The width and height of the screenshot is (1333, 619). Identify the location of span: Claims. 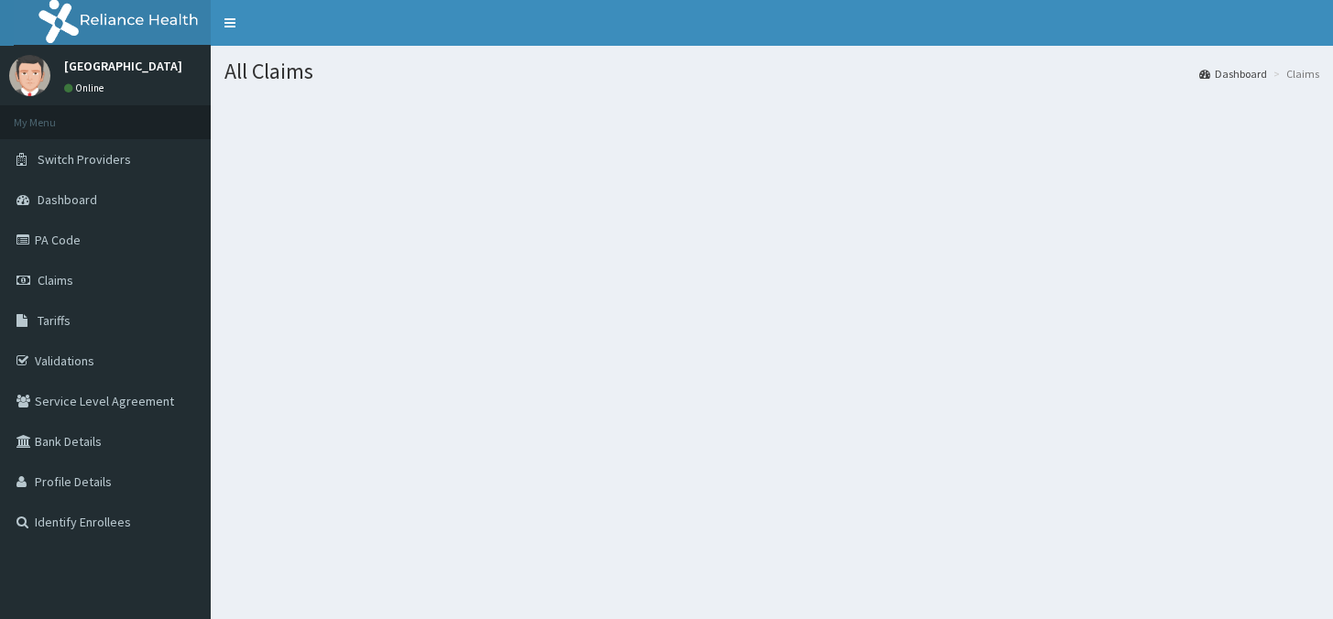
(55, 280).